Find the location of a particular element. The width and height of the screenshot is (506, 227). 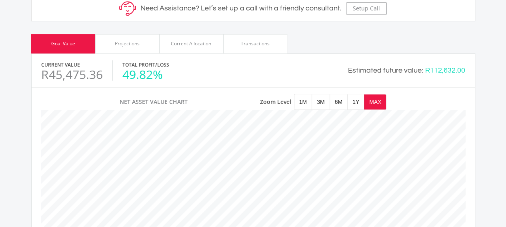

h5: Need Assistance? Let’s set up a call with a friendly consultant. is located at coordinates (241, 8).